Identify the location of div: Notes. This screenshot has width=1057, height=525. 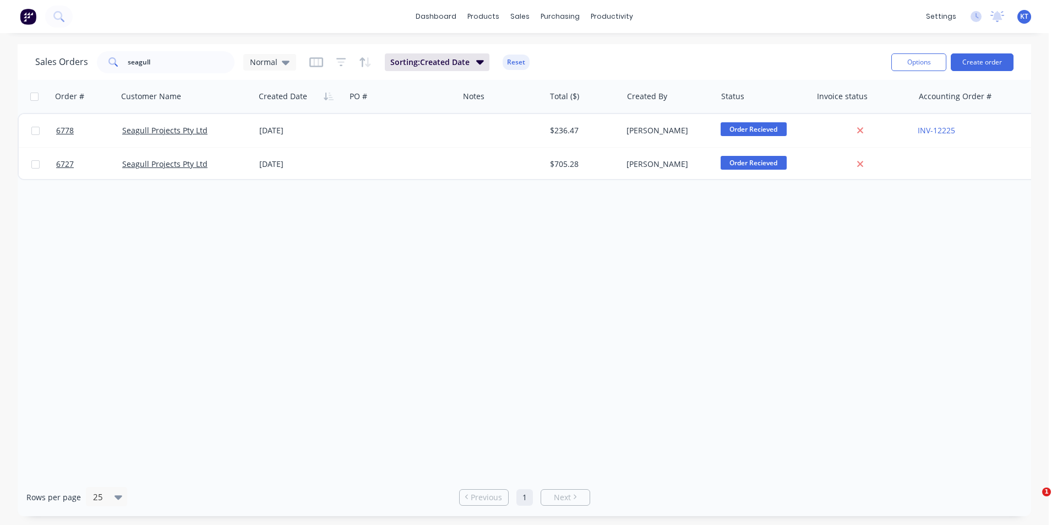
(473, 96).